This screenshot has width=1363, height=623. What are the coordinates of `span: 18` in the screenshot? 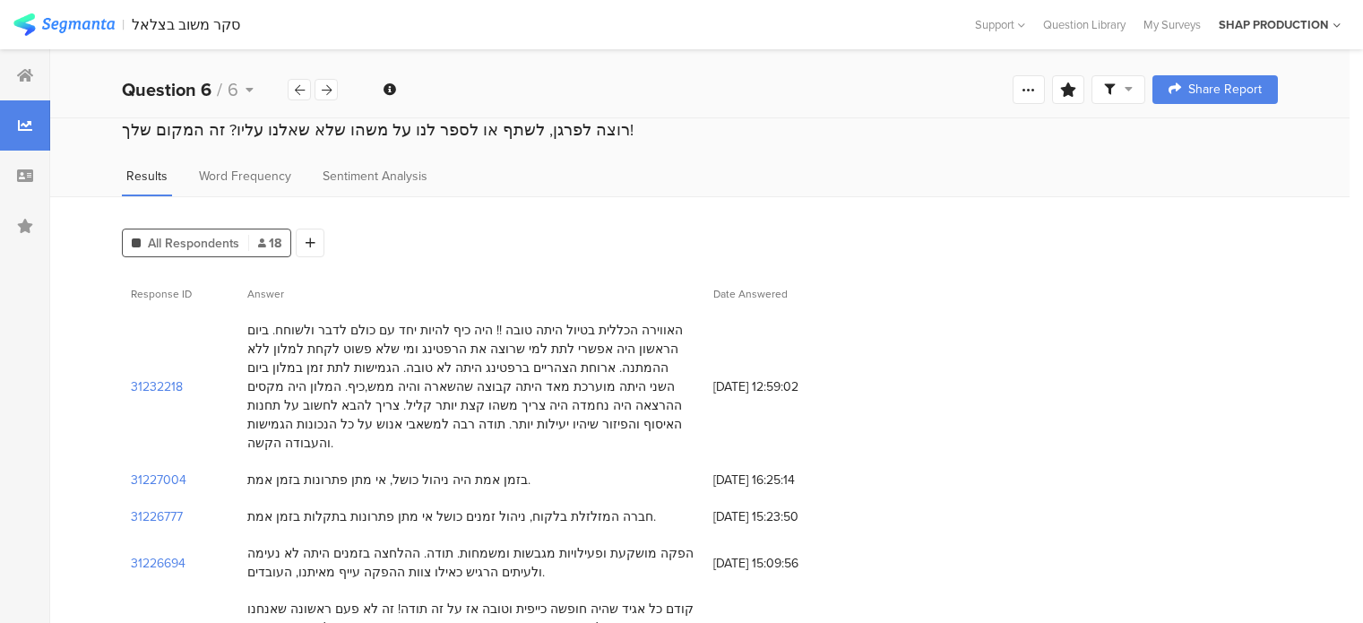 It's located at (270, 243).